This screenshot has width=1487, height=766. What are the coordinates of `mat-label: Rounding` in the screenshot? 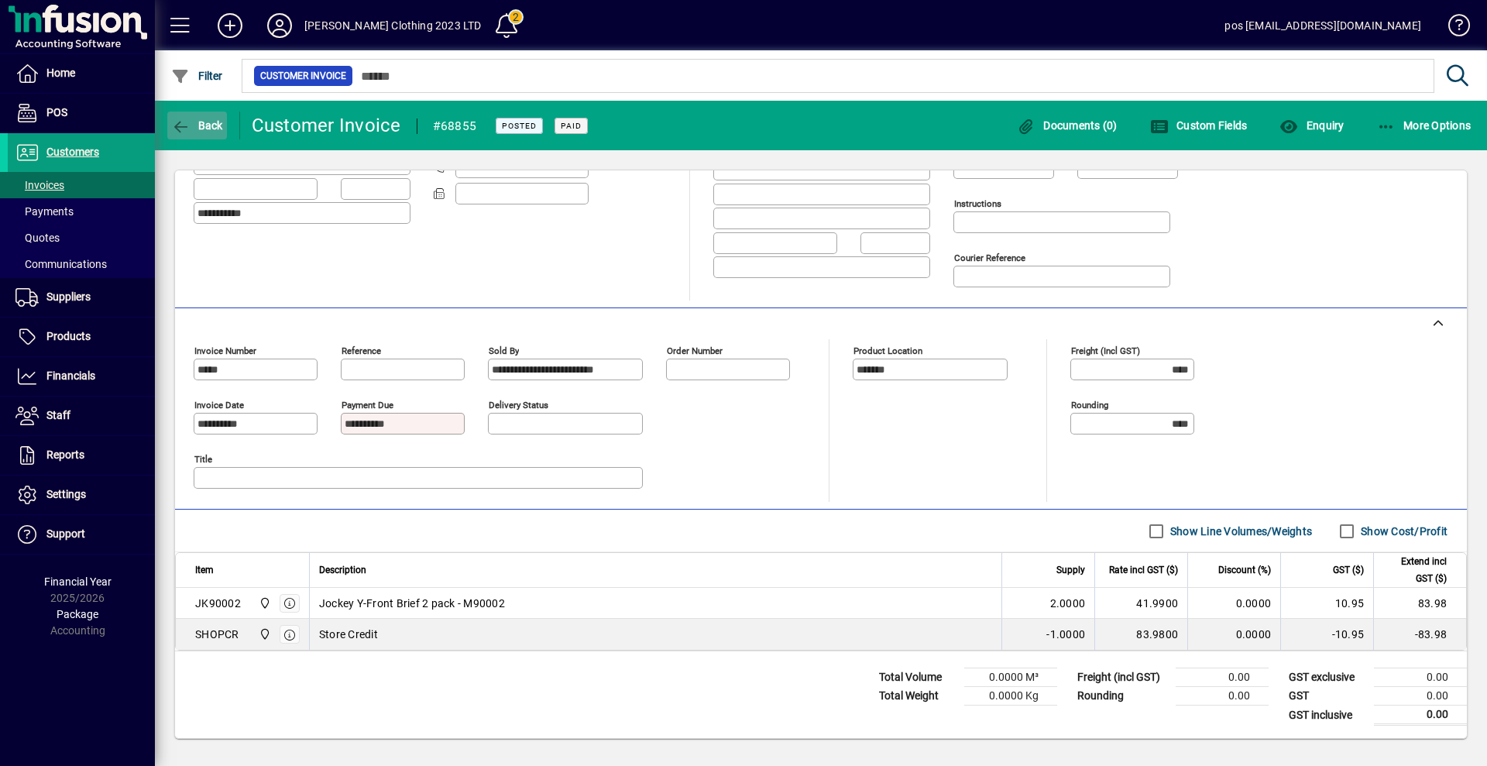 It's located at (1090, 405).